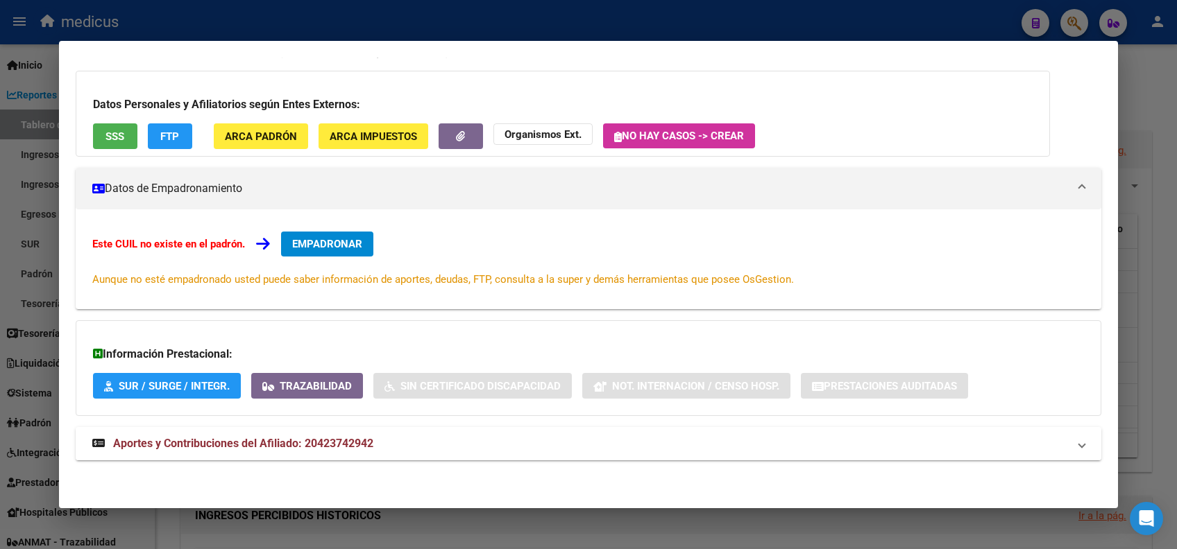  What do you see at coordinates (472, 386) in the screenshot?
I see `button: Sin Certificado Discapacidad` at bounding box center [472, 386].